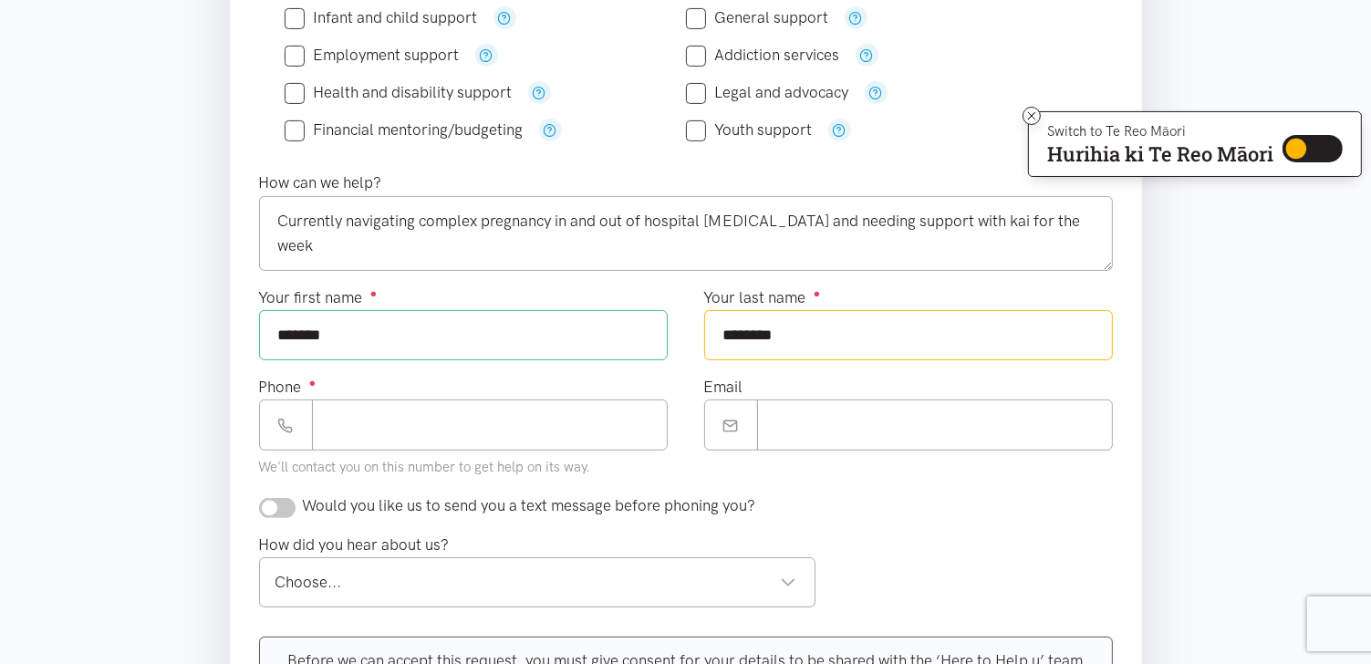 Image resolution: width=1371 pixels, height=664 pixels. Describe the element at coordinates (763, 297) in the screenshot. I see `label: Your last name` at that location.